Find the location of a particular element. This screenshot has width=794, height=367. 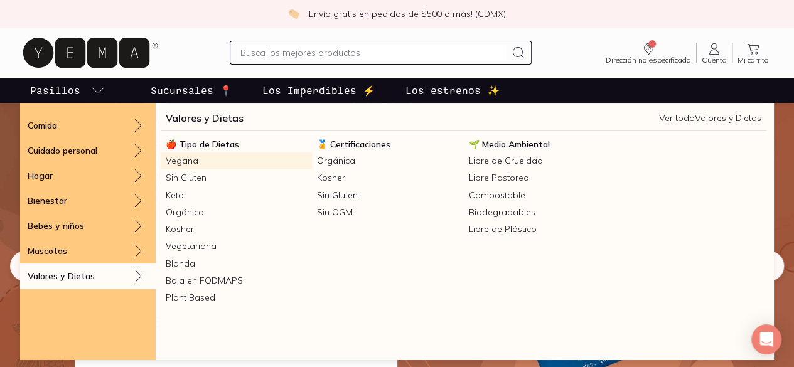

span: 🍎 Tipo de Dietas is located at coordinates (202, 144).